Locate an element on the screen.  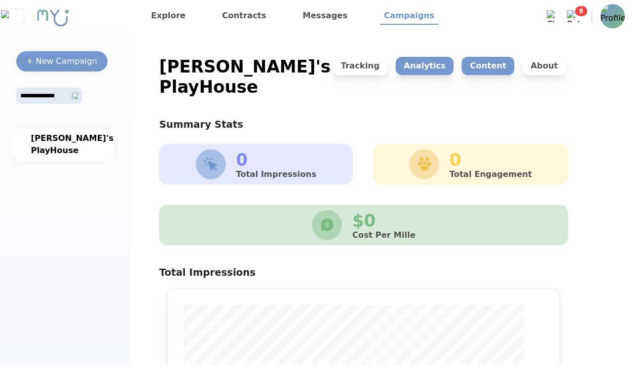
img: Chat is located at coordinates (553, 16).